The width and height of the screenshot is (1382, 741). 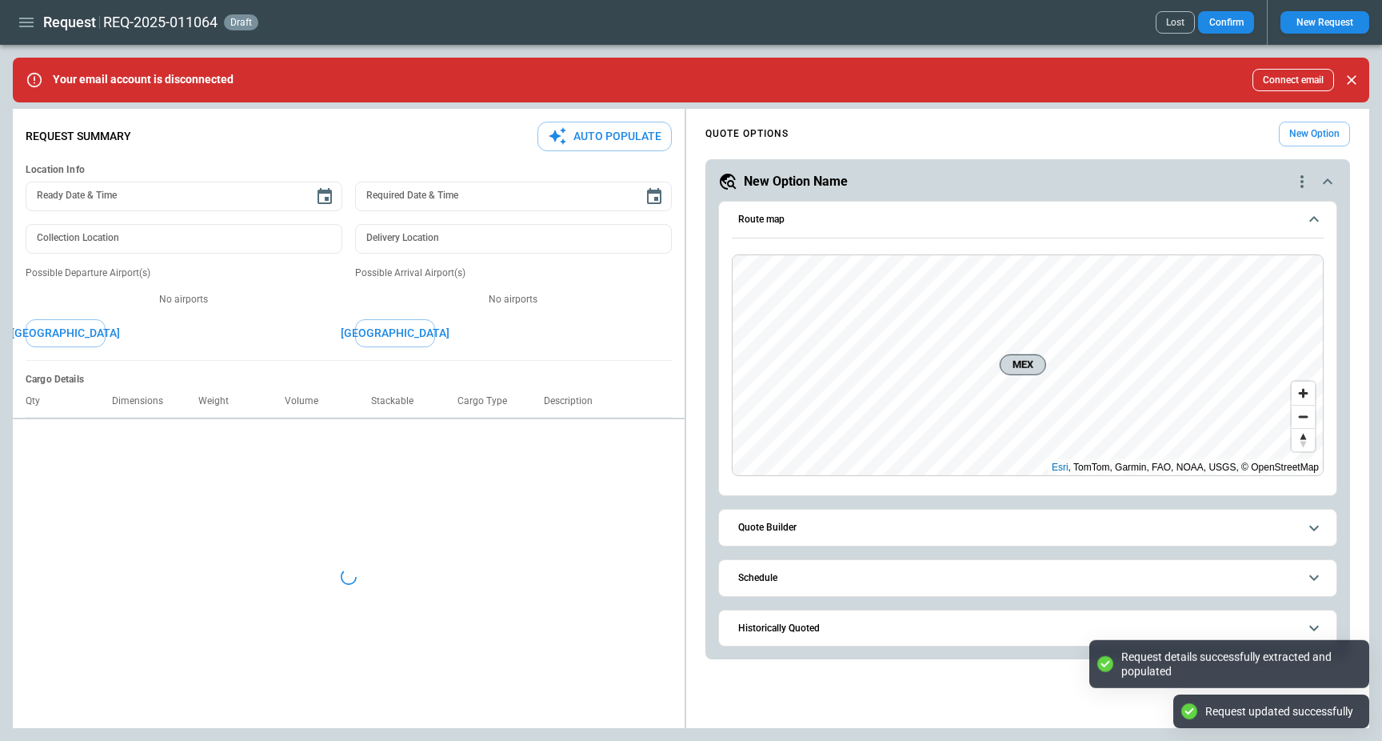 I want to click on h4: QUOTE OPTIONS, so click(x=747, y=134).